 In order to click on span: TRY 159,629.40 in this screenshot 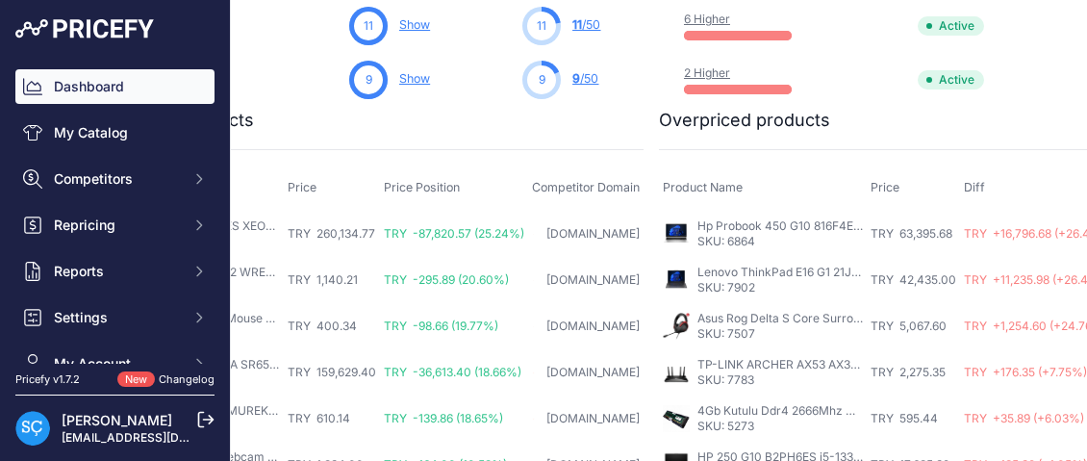, I will do `click(332, 371)`.